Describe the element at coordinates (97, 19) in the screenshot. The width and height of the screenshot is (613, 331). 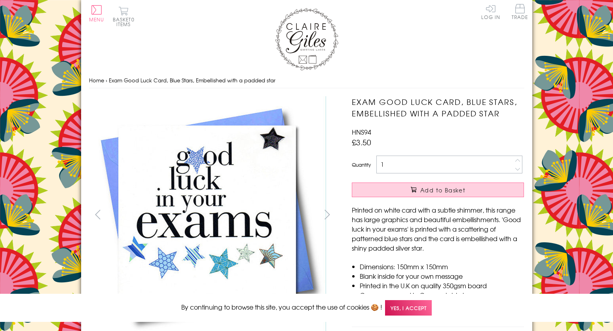
I see `span: Menu` at that location.